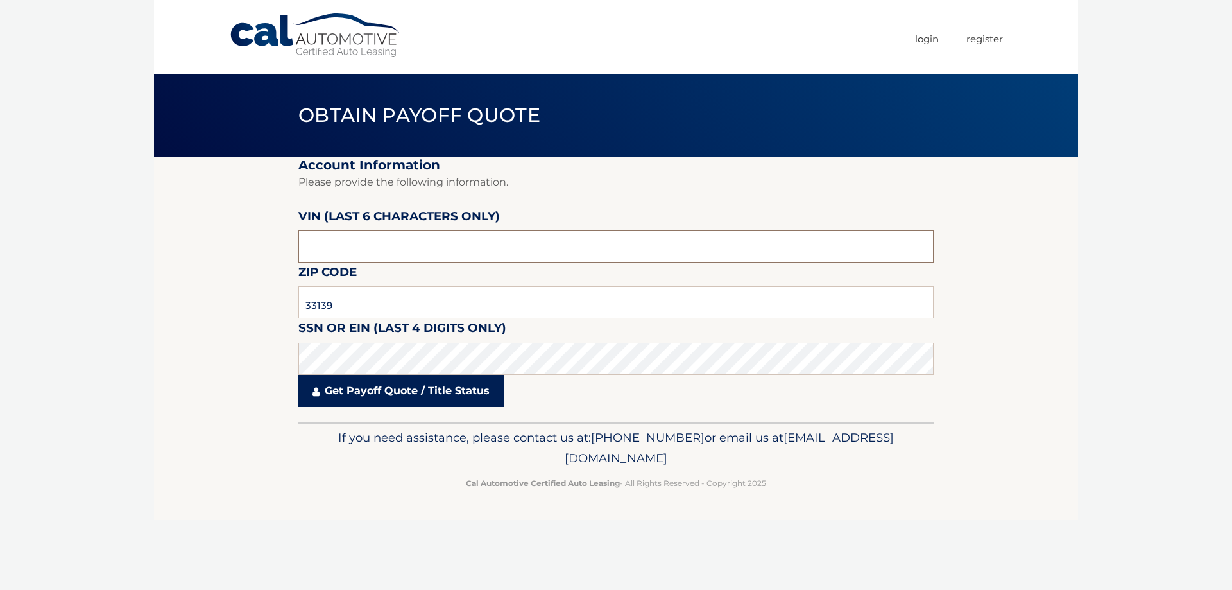 The height and width of the screenshot is (590, 1232). What do you see at coordinates (327, 274) in the screenshot?
I see `label: Zip Code` at bounding box center [327, 274].